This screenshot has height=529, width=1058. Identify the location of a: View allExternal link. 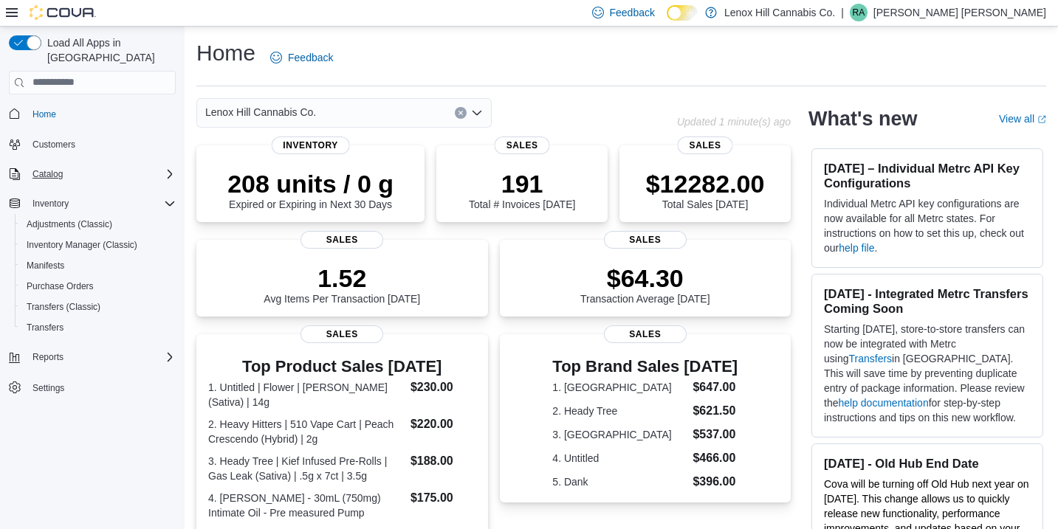
(1022, 119).